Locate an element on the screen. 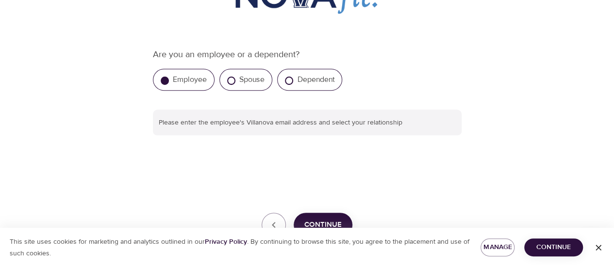 The height and width of the screenshot is (267, 614). label: Spouse is located at coordinates (252, 80).